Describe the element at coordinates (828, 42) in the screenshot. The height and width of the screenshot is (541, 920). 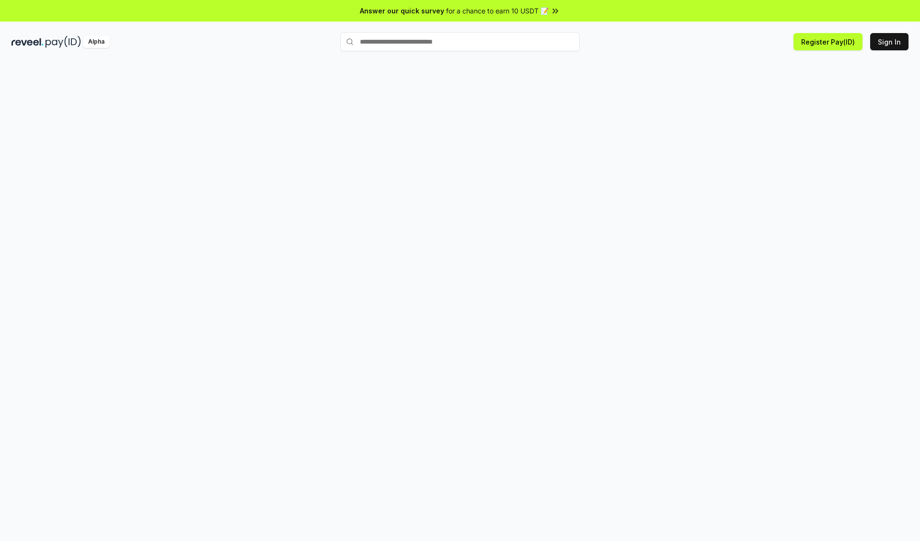
I see `button: Register Pay(ID)` at that location.